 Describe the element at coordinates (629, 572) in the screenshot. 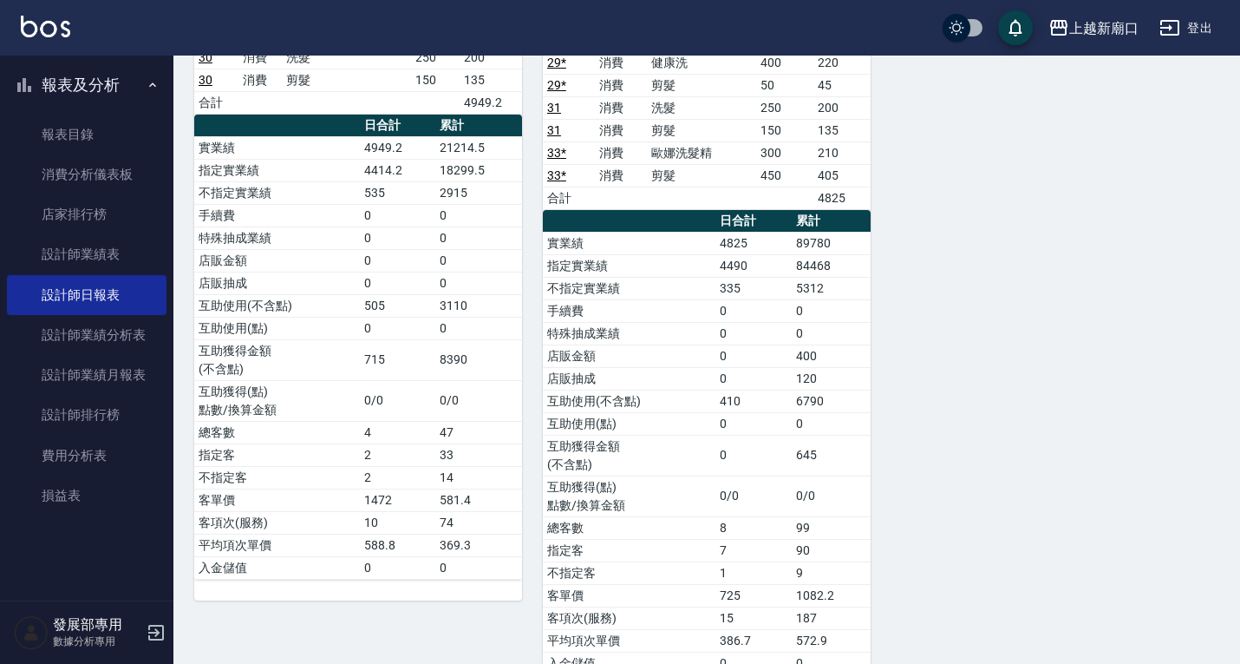

I see `td: 不指定客` at that location.